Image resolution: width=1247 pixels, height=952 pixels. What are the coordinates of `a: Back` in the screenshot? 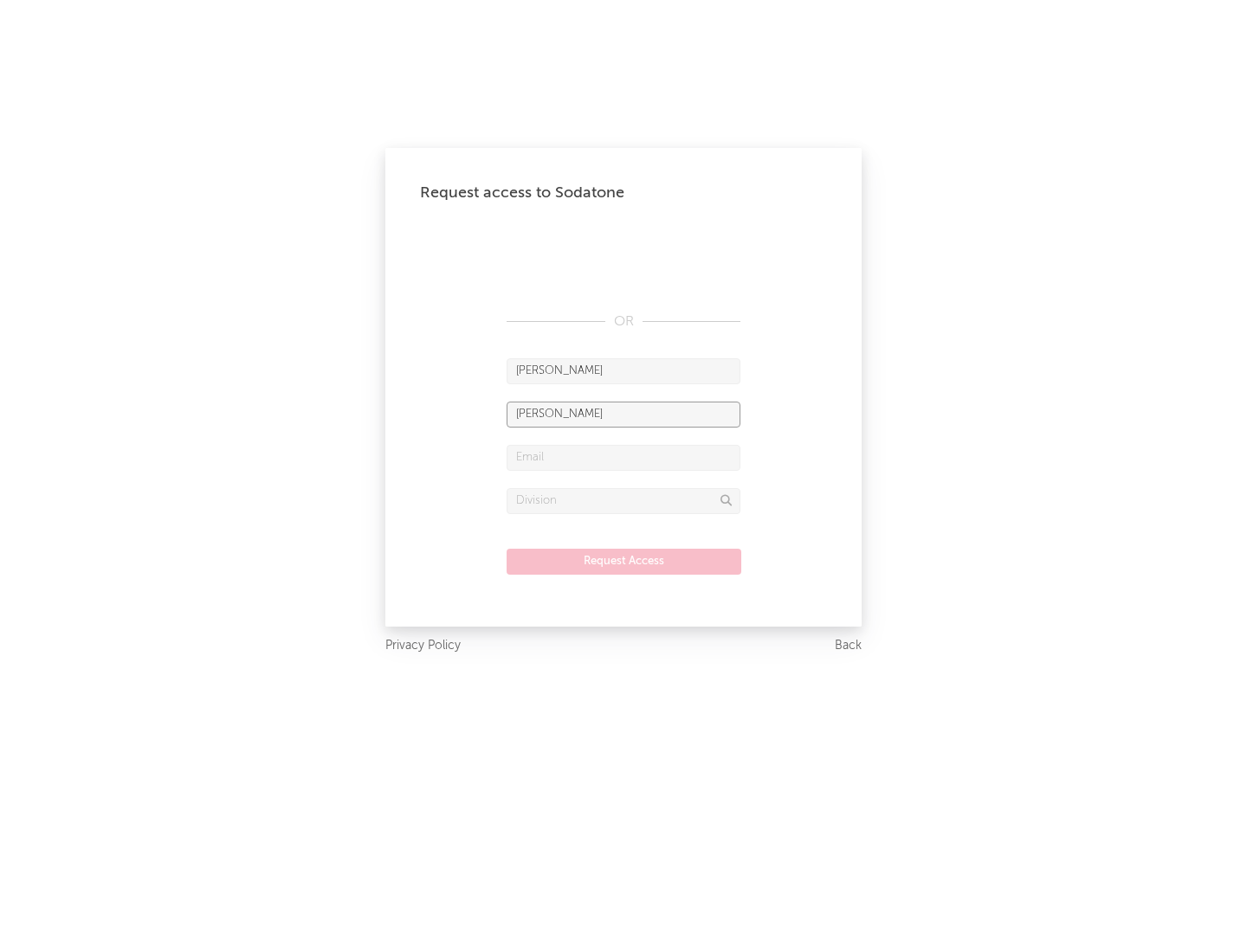 It's located at (848, 646).